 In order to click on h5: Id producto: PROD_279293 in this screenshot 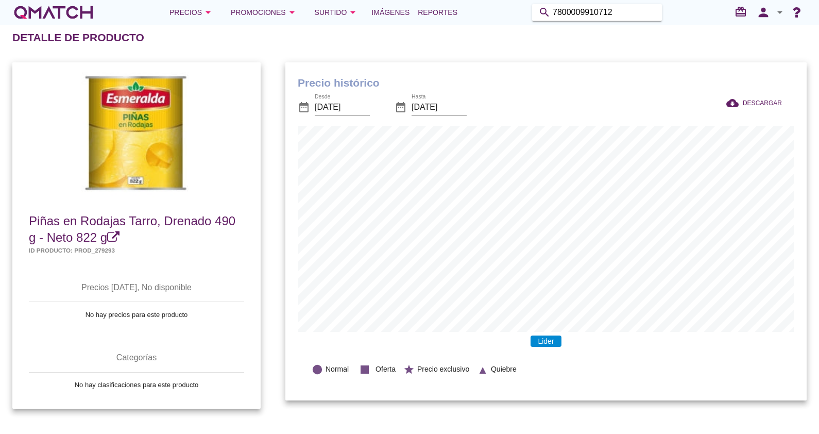, I will do `click(137, 250)`.